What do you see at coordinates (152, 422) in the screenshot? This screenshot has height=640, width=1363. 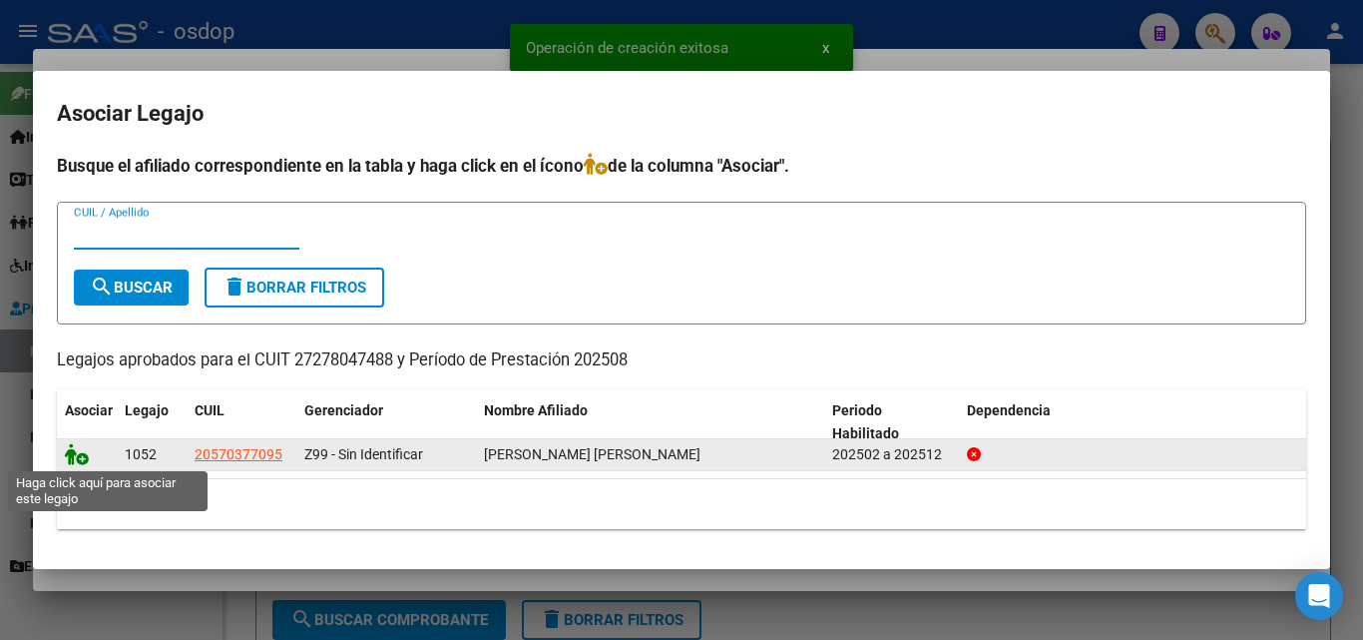 I see `datatable-header-cell: Legajo` at bounding box center [152, 422].